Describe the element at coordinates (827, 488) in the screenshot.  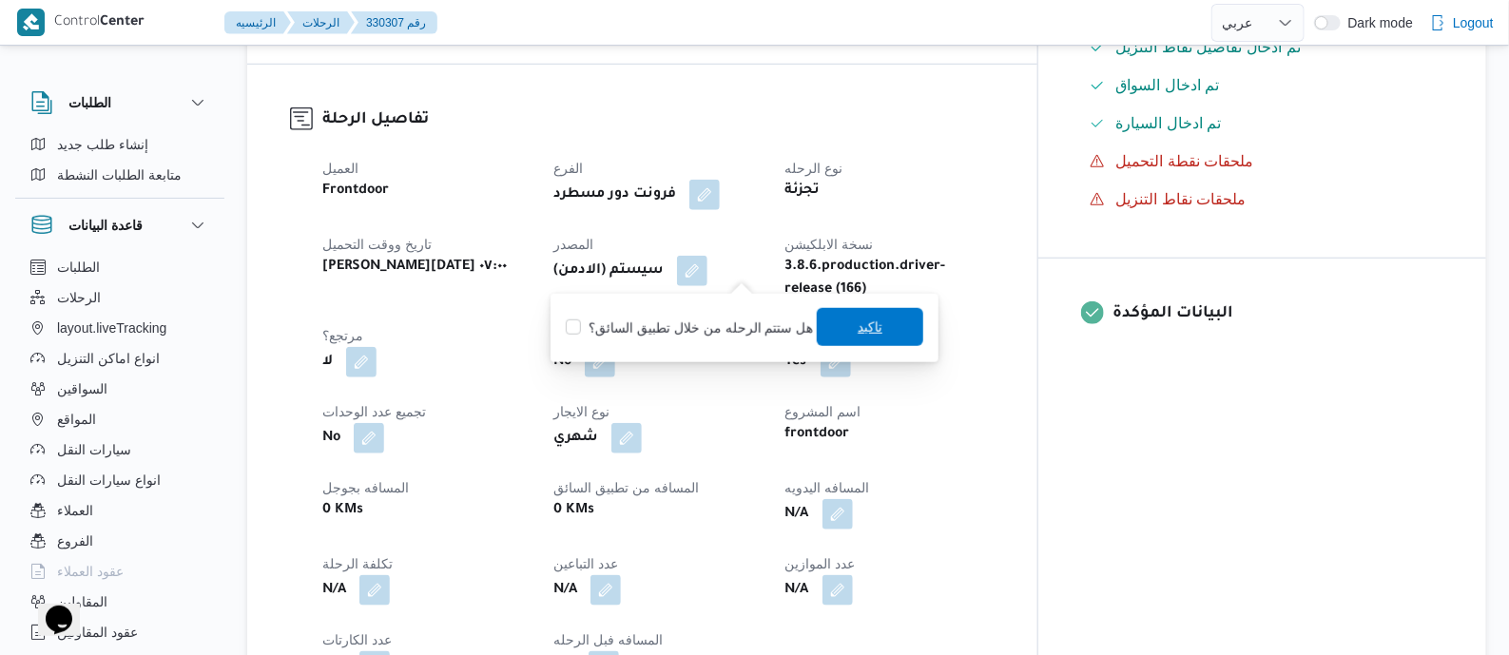
I see `span: المسافه اليدويه` at that location.